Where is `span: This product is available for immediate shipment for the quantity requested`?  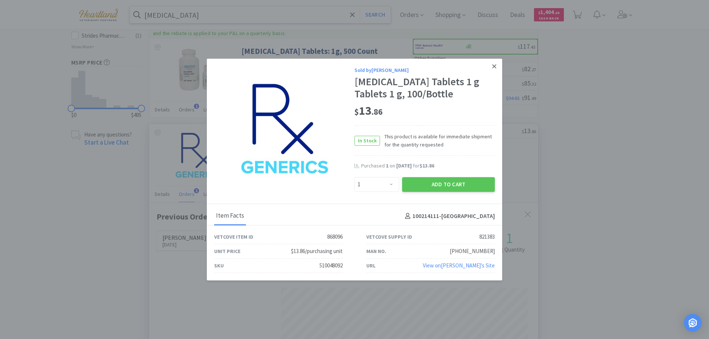 span: This product is available for immediate shipment for the quantity requested is located at coordinates (437, 141).